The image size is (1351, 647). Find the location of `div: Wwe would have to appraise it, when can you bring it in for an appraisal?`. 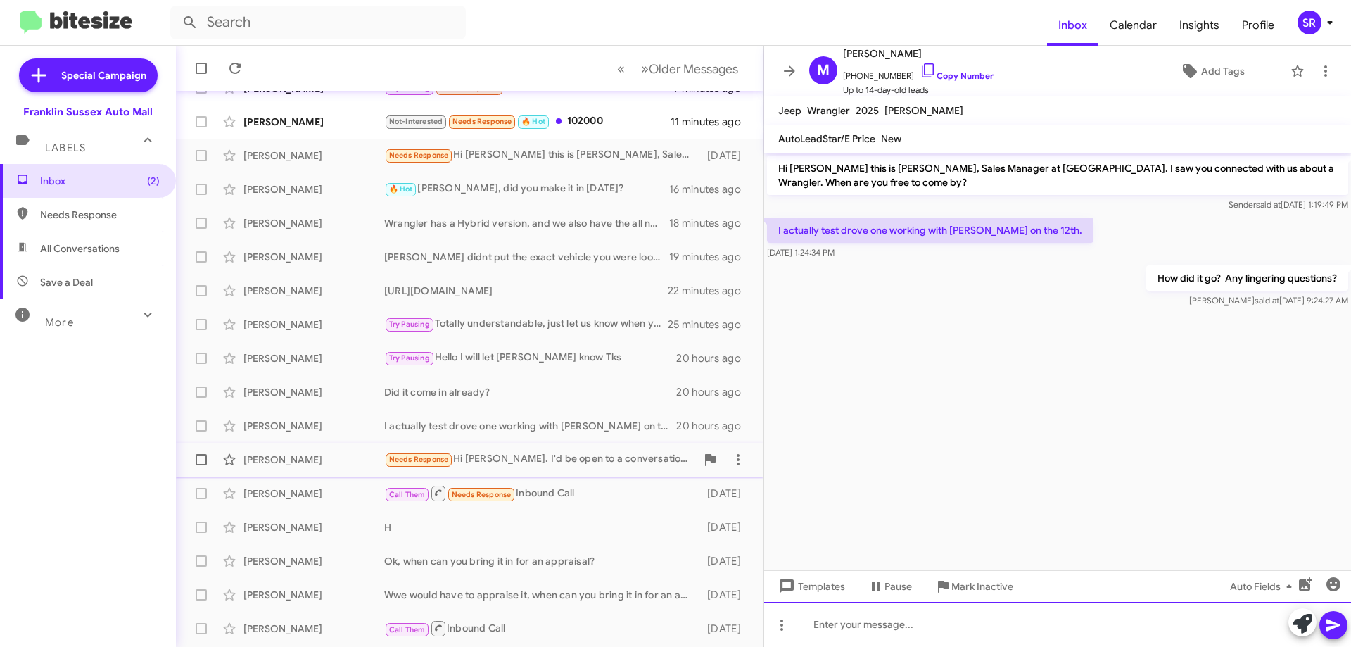

div: Wwe would have to appraise it, when can you bring it in for an appraisal? is located at coordinates (542, 594).